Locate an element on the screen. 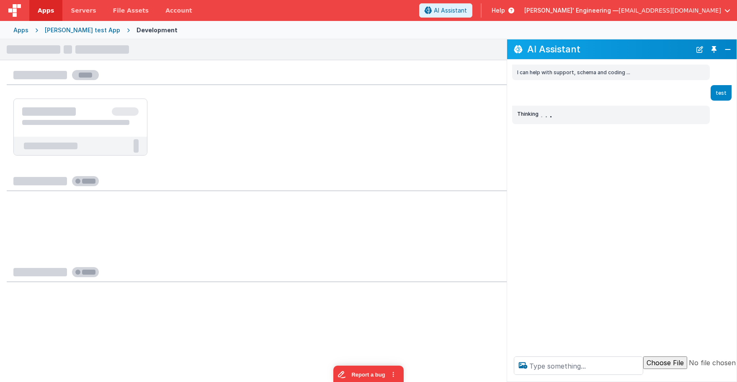 Image resolution: width=737 pixels, height=382 pixels. span: File Assets is located at coordinates (131, 10).